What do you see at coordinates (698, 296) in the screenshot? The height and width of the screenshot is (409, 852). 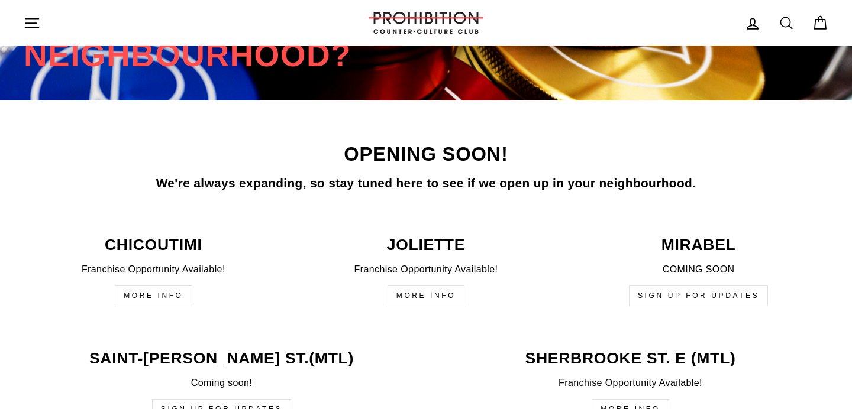 I see `a: SIGN UP FOR UPDATES` at bounding box center [698, 296].